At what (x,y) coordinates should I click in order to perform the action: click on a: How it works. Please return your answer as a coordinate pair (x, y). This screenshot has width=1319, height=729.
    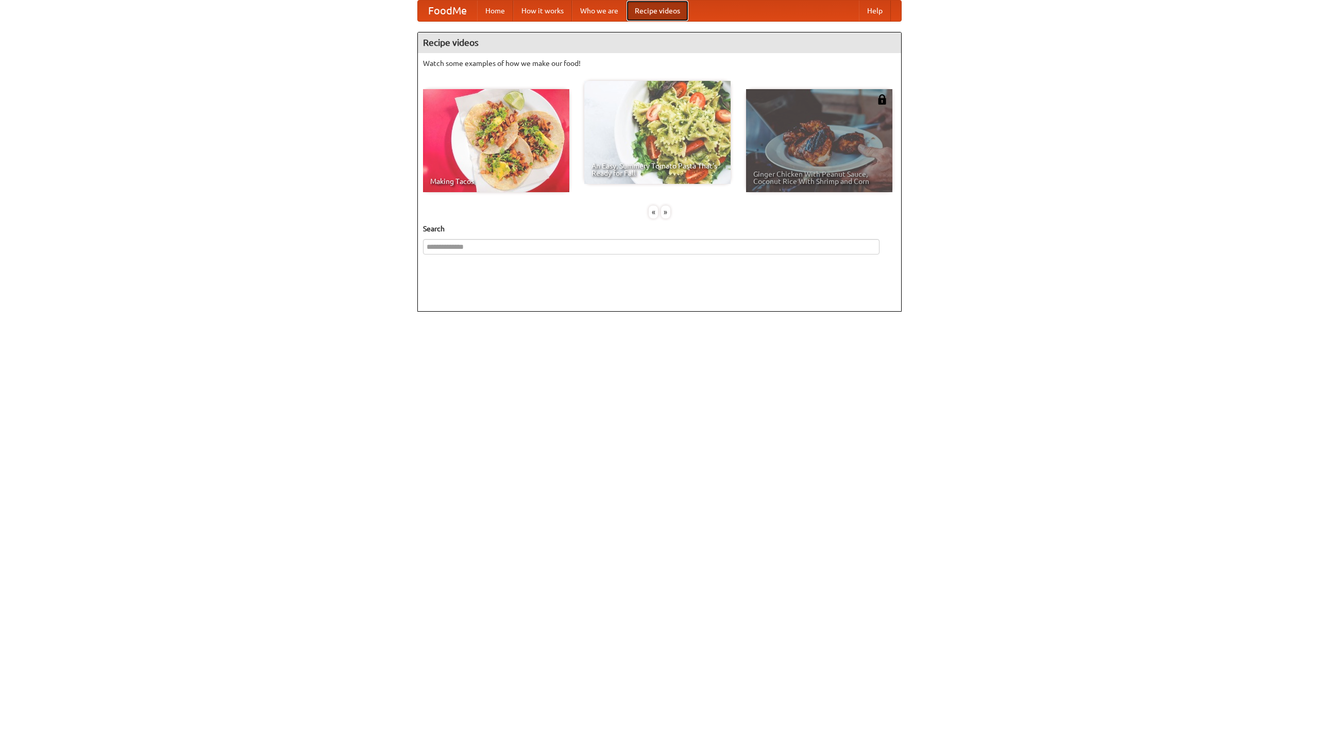
    Looking at the image, I should click on (542, 11).